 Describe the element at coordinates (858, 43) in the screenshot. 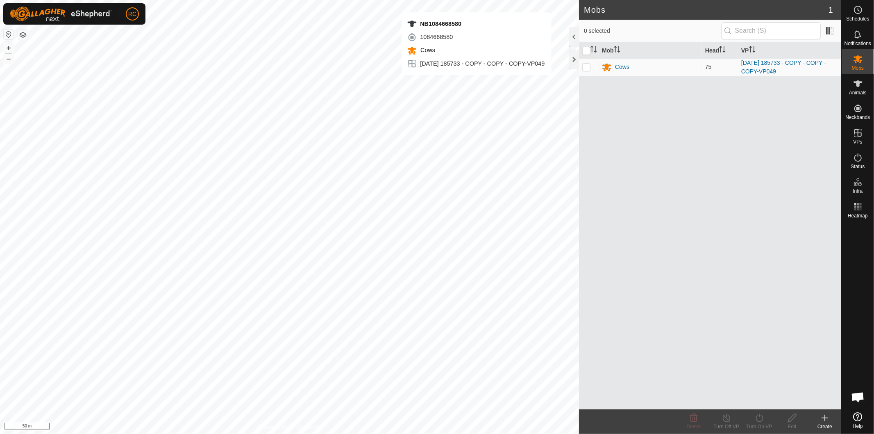

I see `span: Notifications` at that location.